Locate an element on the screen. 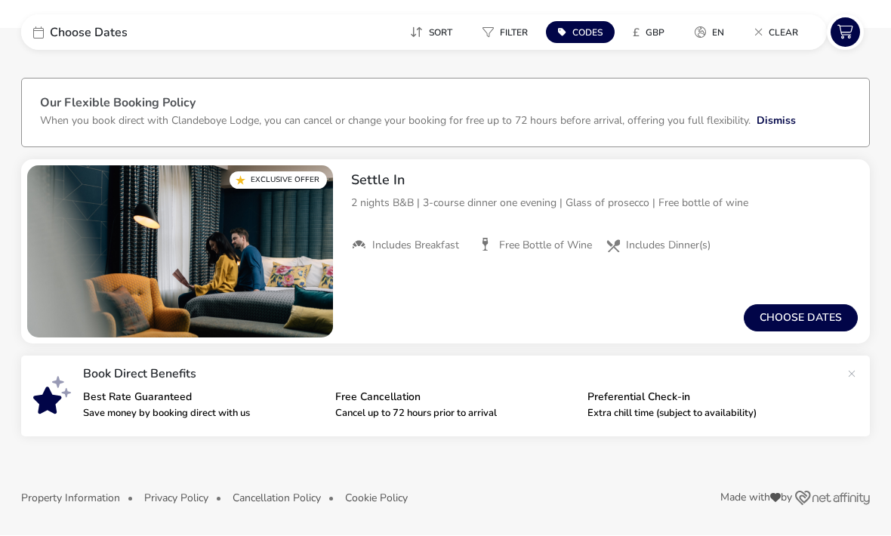 The image size is (891, 536). span: Made with by is located at coordinates (755, 498).